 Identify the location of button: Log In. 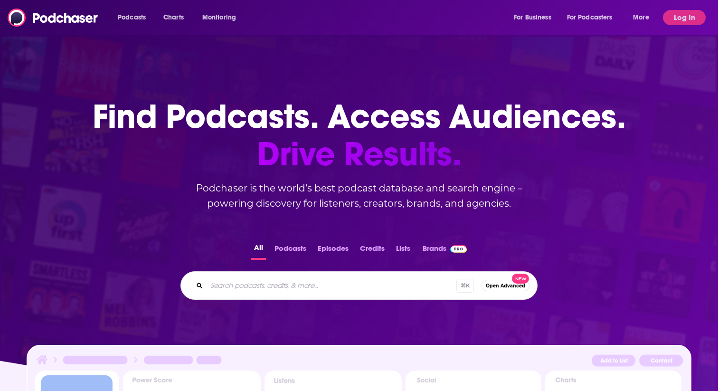
(684, 18).